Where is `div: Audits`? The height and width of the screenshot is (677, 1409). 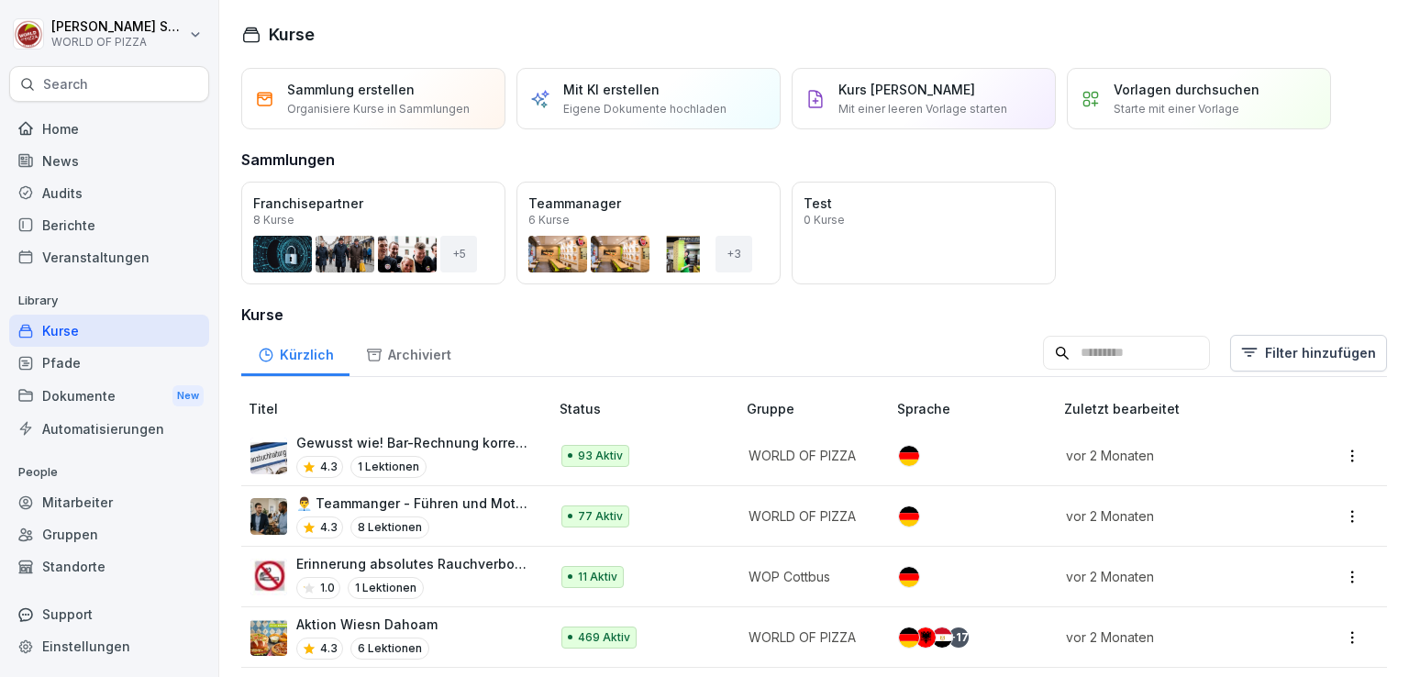
div: Audits is located at coordinates (109, 193).